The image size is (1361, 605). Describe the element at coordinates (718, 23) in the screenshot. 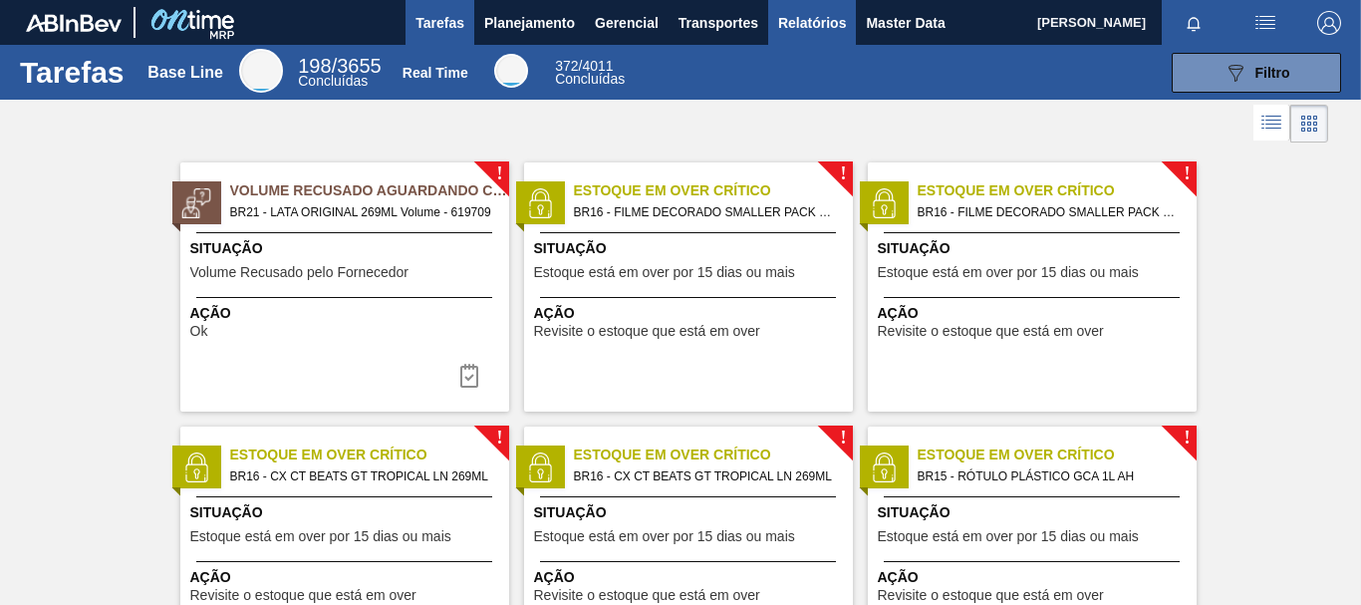

I see `span: Transportes` at that location.